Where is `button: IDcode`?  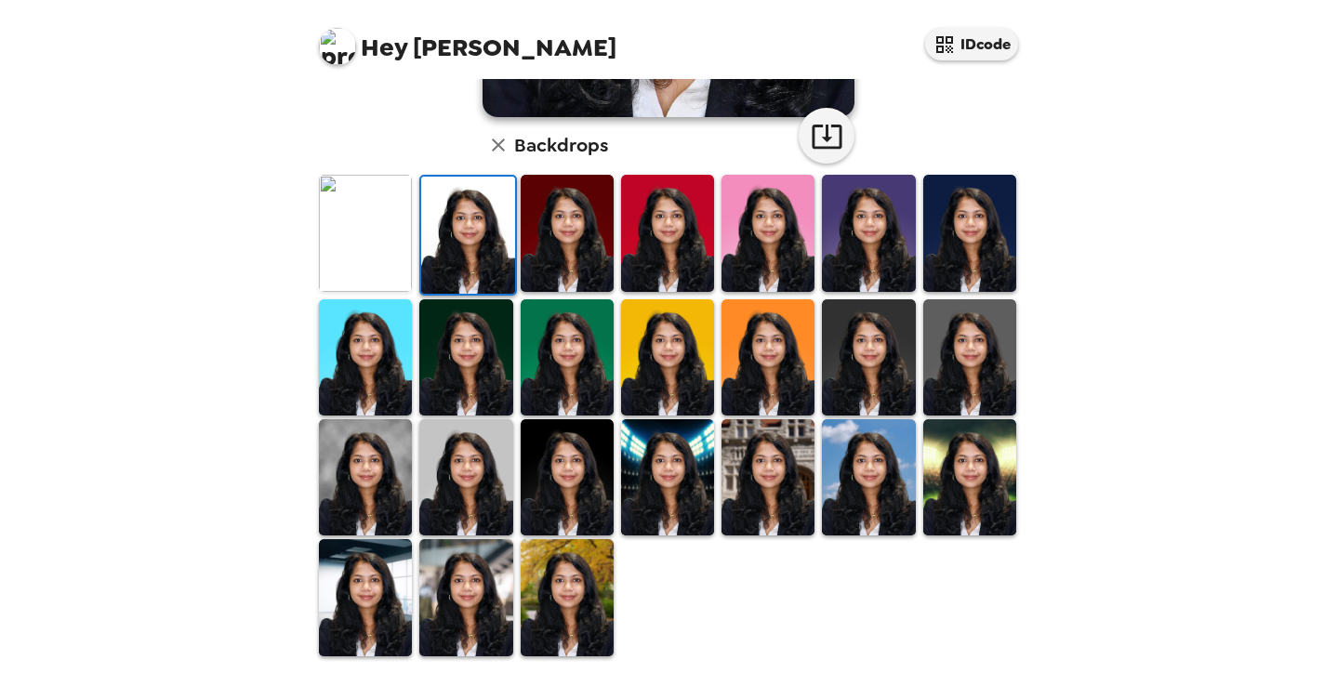
button: IDcode is located at coordinates (972, 44).